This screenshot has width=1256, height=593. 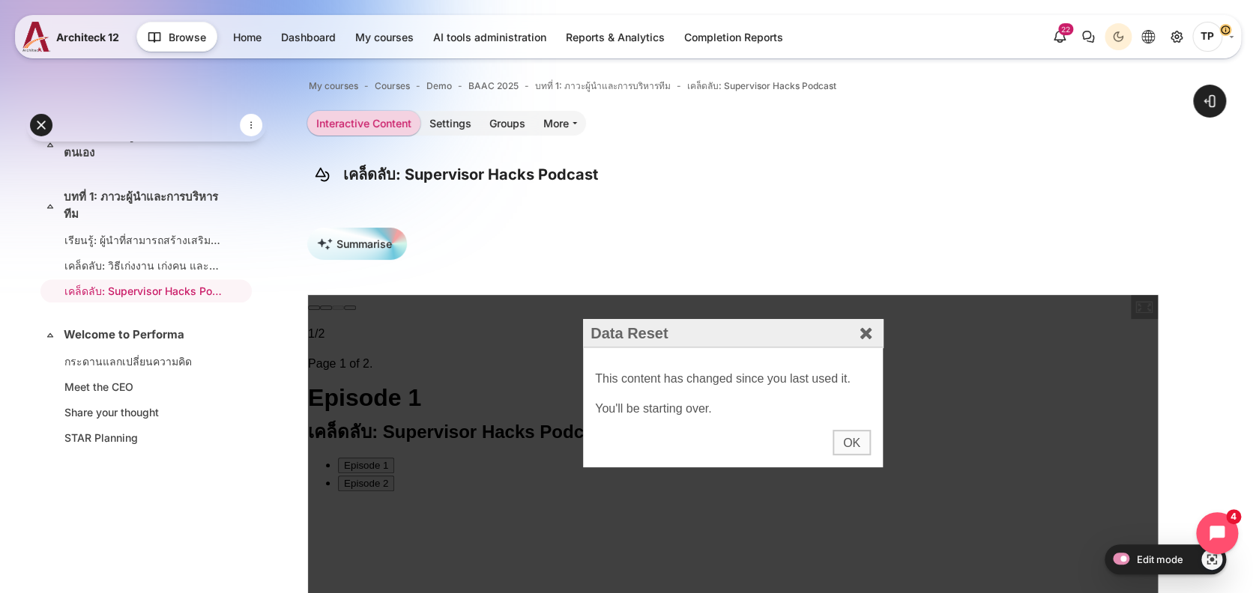 I want to click on a: Home, so click(x=247, y=37).